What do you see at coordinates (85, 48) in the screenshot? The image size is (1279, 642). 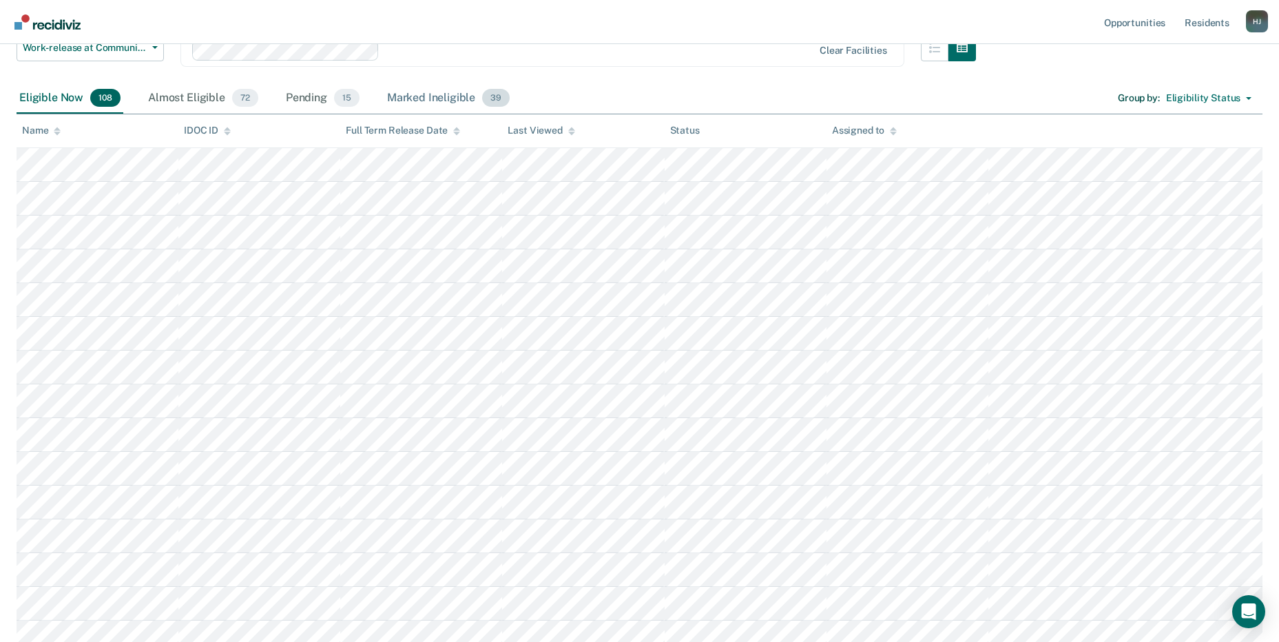 I see `span: Work-release at Community Reentry Centers` at bounding box center [85, 48].